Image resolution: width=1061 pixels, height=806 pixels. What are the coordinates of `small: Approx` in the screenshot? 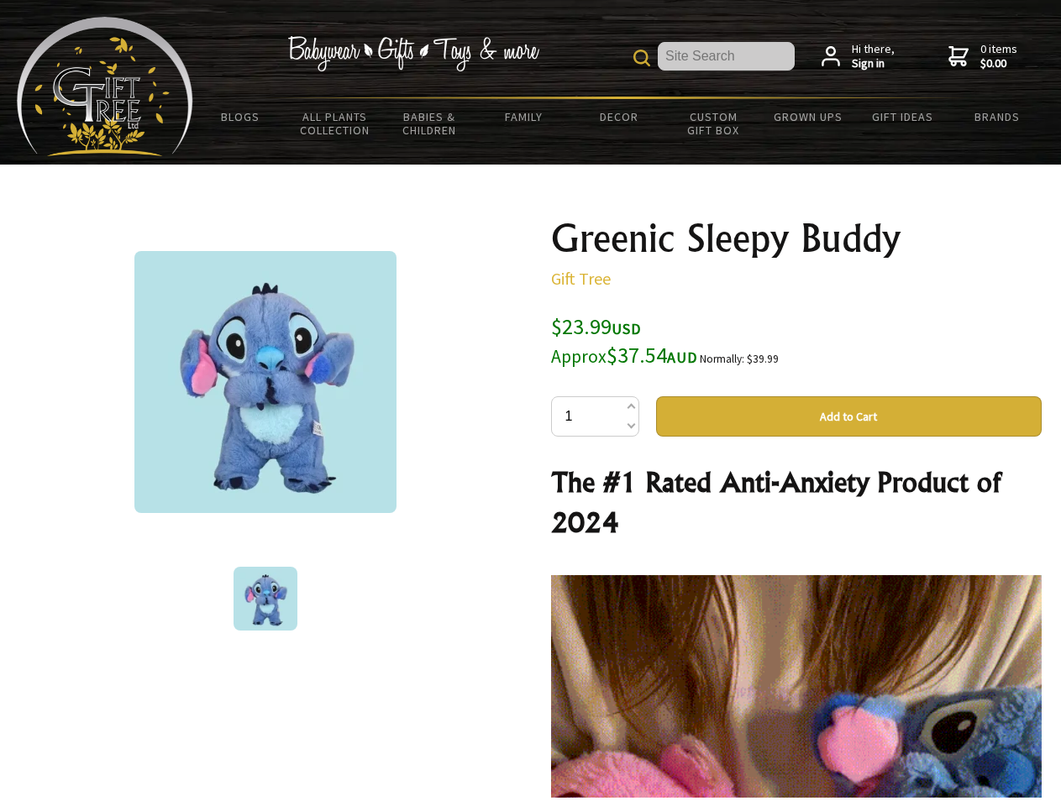 It's located at (579, 356).